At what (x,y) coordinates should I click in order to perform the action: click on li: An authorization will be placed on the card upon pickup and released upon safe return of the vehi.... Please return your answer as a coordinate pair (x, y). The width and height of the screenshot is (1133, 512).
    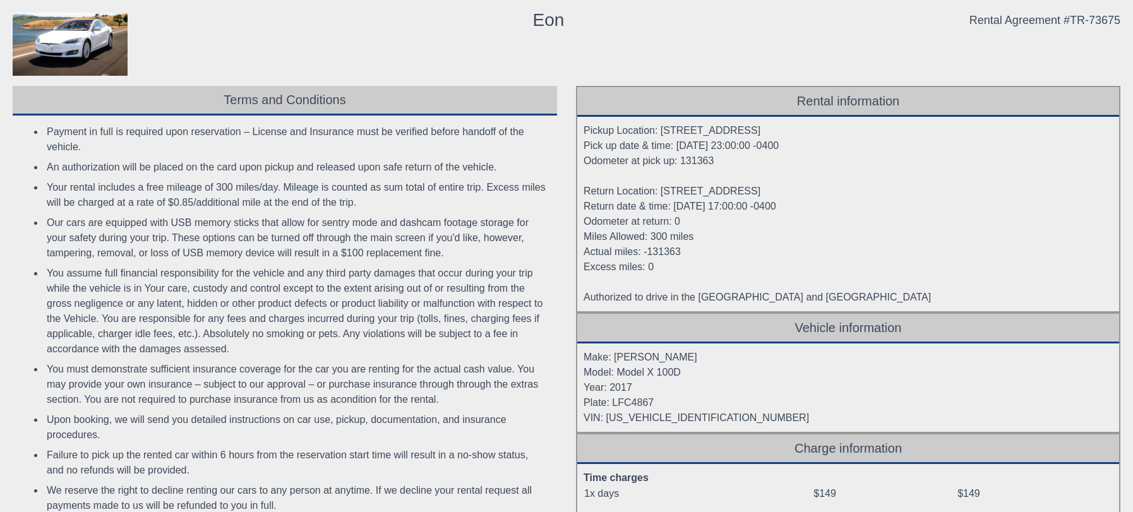
    Looking at the image, I should click on (296, 167).